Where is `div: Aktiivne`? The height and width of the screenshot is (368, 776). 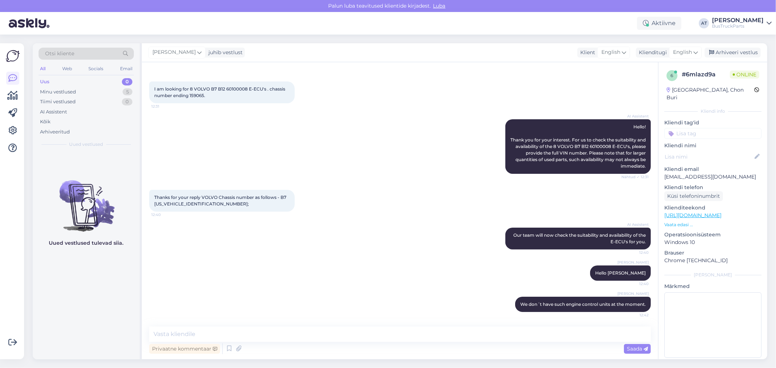 div: Aktiivne is located at coordinates (659, 23).